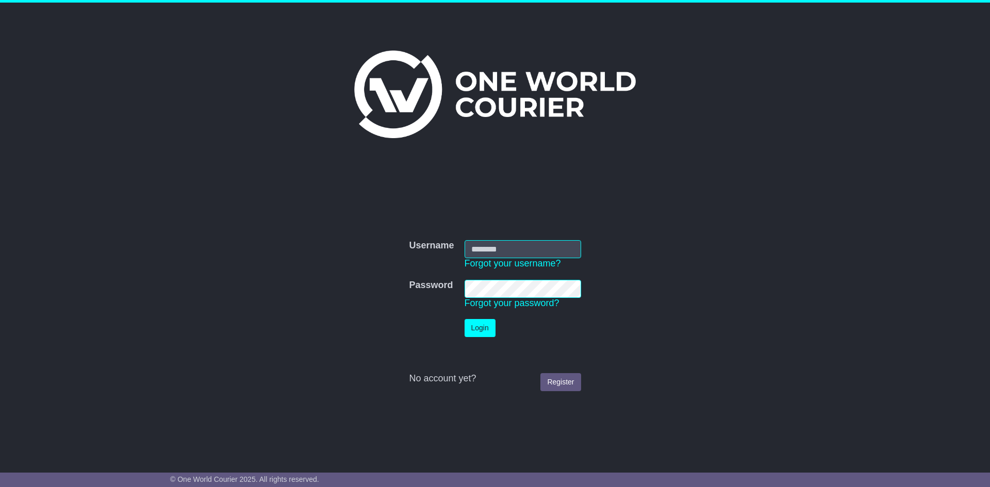 This screenshot has width=990, height=487. What do you see at coordinates (244, 479) in the screenshot?
I see `span: © One World Courier 2025. All rights reserved.` at bounding box center [244, 479].